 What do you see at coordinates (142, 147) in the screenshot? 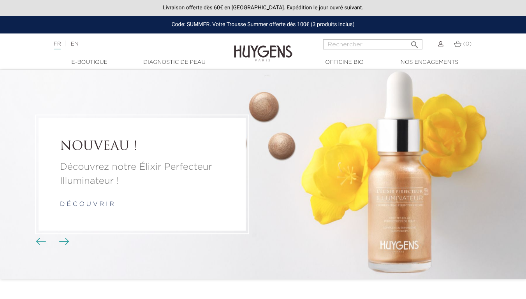
I see `a: NOUVEAU !` at bounding box center [142, 147].